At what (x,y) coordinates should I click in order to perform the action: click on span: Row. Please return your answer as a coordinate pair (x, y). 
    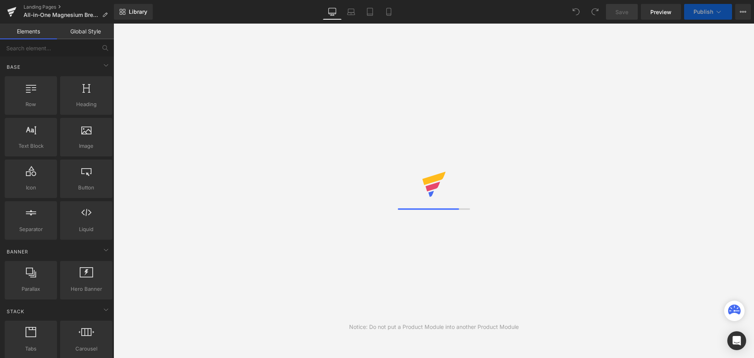
    Looking at the image, I should click on (31, 104).